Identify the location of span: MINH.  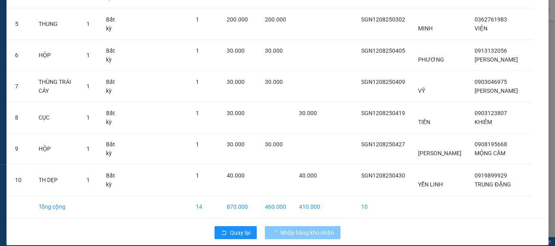
(425, 28).